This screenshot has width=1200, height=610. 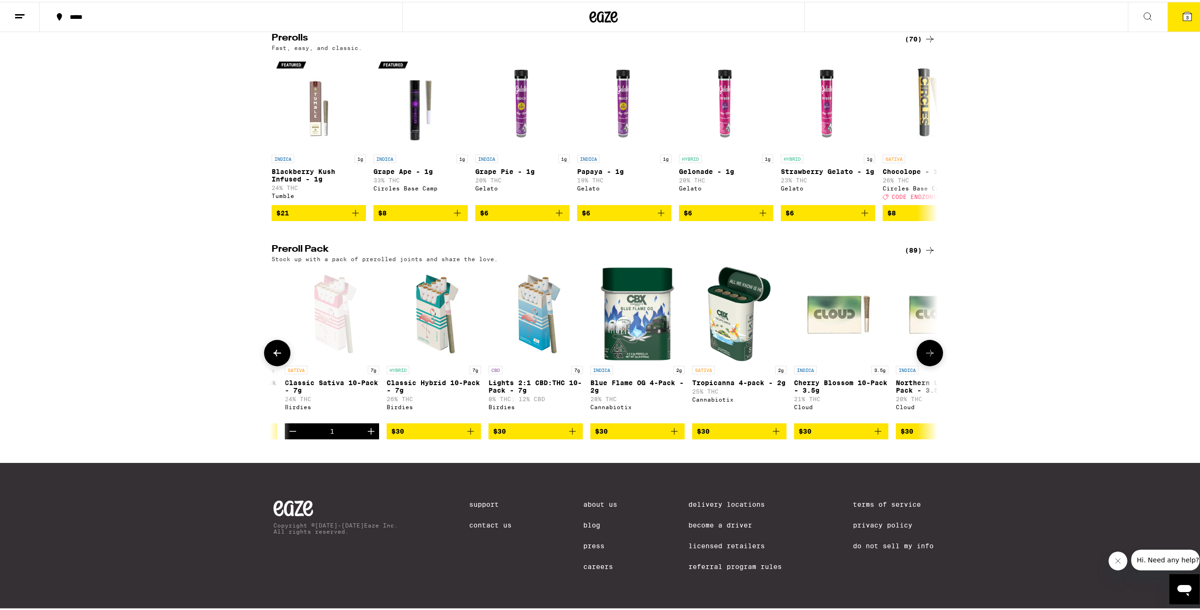 What do you see at coordinates (600, 544) in the screenshot?
I see `a: Press` at bounding box center [600, 544].